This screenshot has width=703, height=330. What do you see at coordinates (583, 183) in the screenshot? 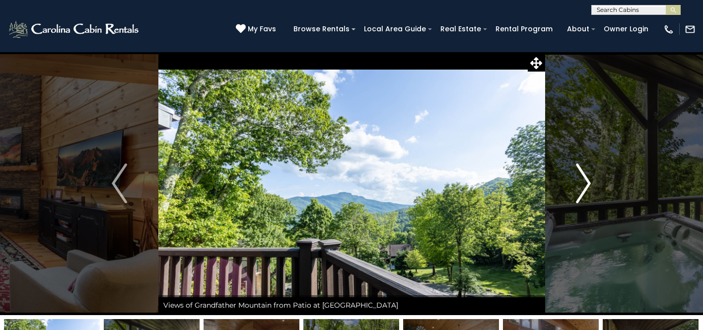
I see `button: Next` at bounding box center [583, 183].